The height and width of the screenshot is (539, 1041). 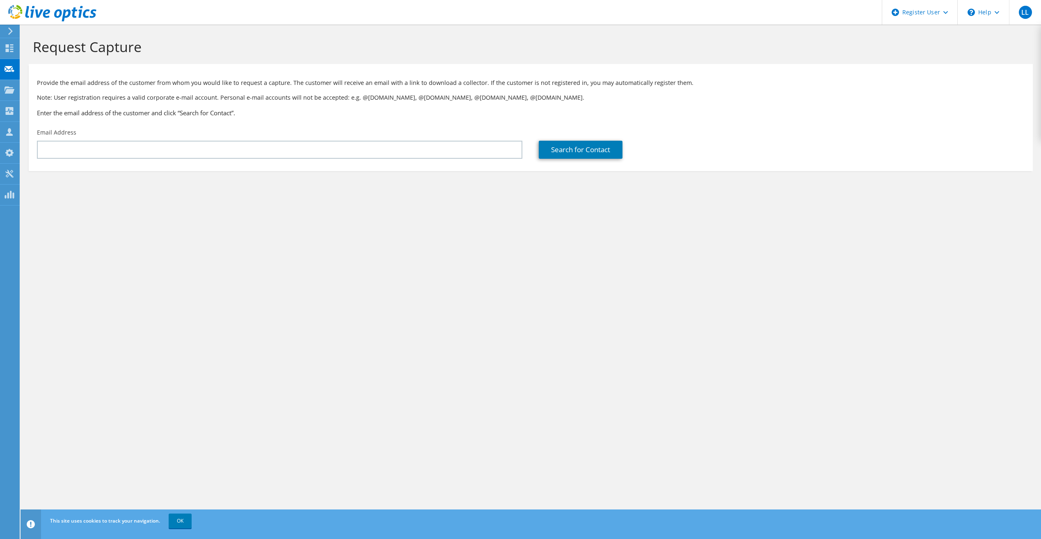 What do you see at coordinates (531, 98) in the screenshot?
I see `p: Note: User registration requires a valid corporate e-mail account. Personal e-mail accounts will ...` at bounding box center [531, 98].